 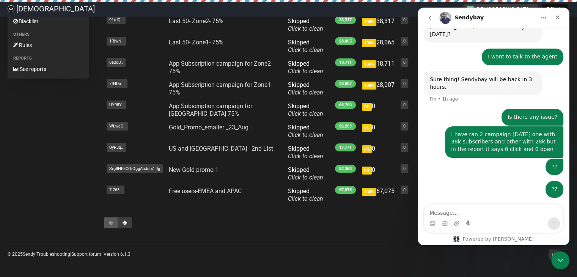 What do you see at coordinates (345, 62) in the screenshot?
I see `span: 18,711` at bounding box center [345, 62].